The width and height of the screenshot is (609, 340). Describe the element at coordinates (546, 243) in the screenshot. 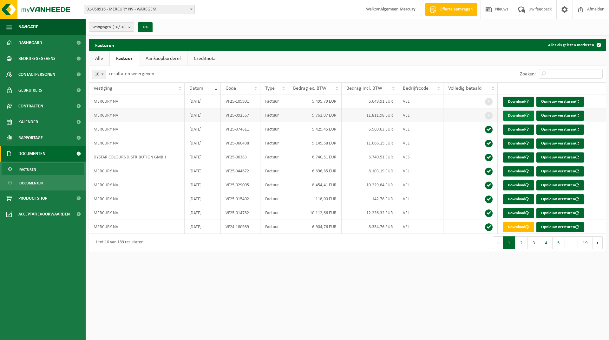

I see `button: 4` at that location.